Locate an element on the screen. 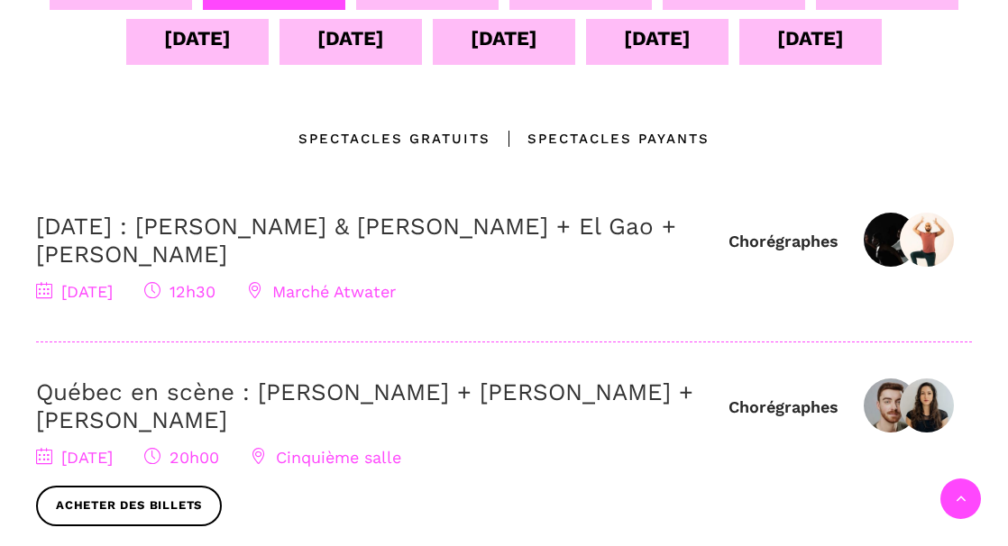 The image size is (1008, 546). span: 12h30 is located at coordinates (179, 291).